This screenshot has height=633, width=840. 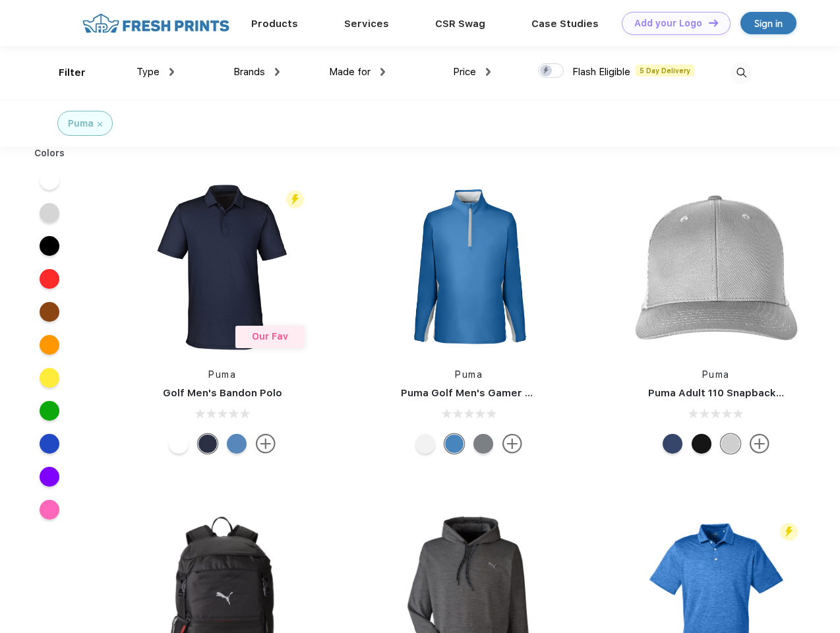 What do you see at coordinates (156, 23) in the screenshot?
I see `img: fo%20logo%202.webp` at bounding box center [156, 23].